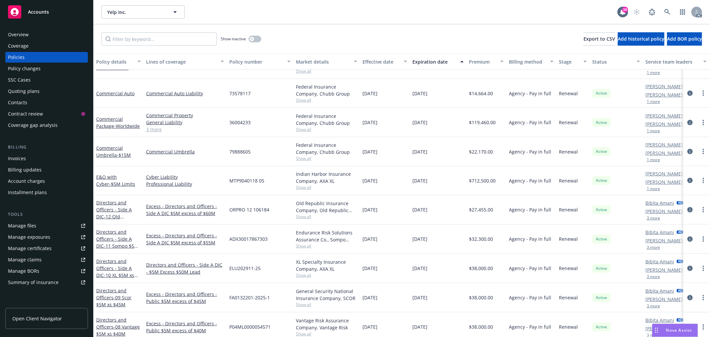  What do you see at coordinates (143, 12) in the screenshot?
I see `button: Yelp Inc.` at bounding box center [143, 12].